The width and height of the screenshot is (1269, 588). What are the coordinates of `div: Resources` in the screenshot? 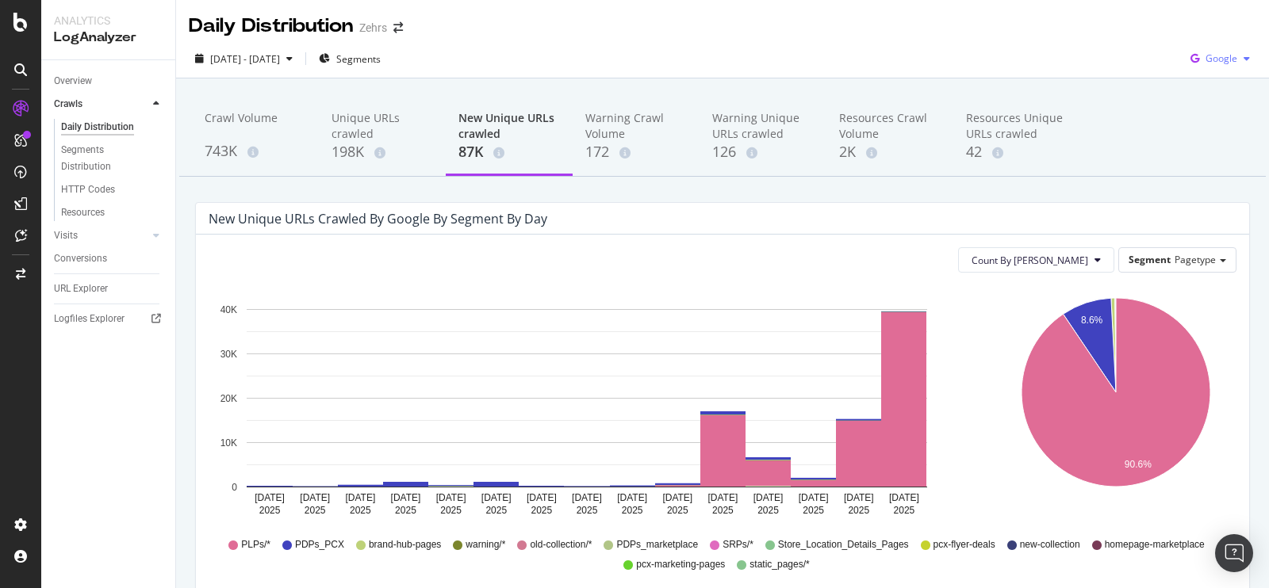 It's located at (82, 213).